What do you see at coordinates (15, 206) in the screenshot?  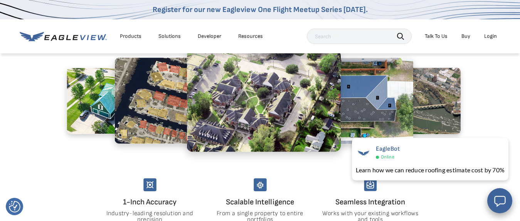 I see `button: Consent Preferences` at bounding box center [15, 206].